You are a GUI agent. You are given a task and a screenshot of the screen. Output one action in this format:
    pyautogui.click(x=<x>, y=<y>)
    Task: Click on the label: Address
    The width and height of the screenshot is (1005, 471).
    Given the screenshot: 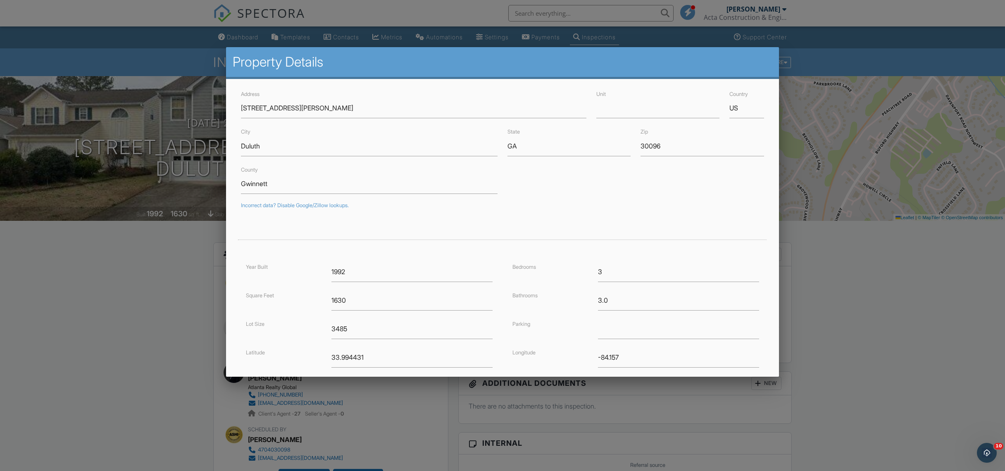 What is the action you would take?
    pyautogui.click(x=250, y=94)
    